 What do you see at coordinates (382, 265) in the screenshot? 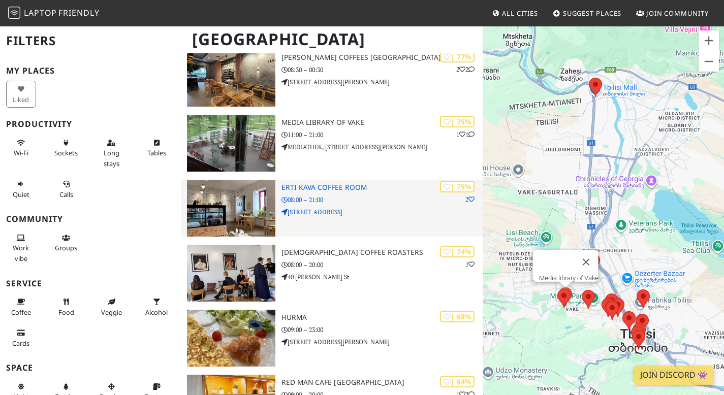
I see `p: 08:00 – 20:00` at bounding box center [382, 265].